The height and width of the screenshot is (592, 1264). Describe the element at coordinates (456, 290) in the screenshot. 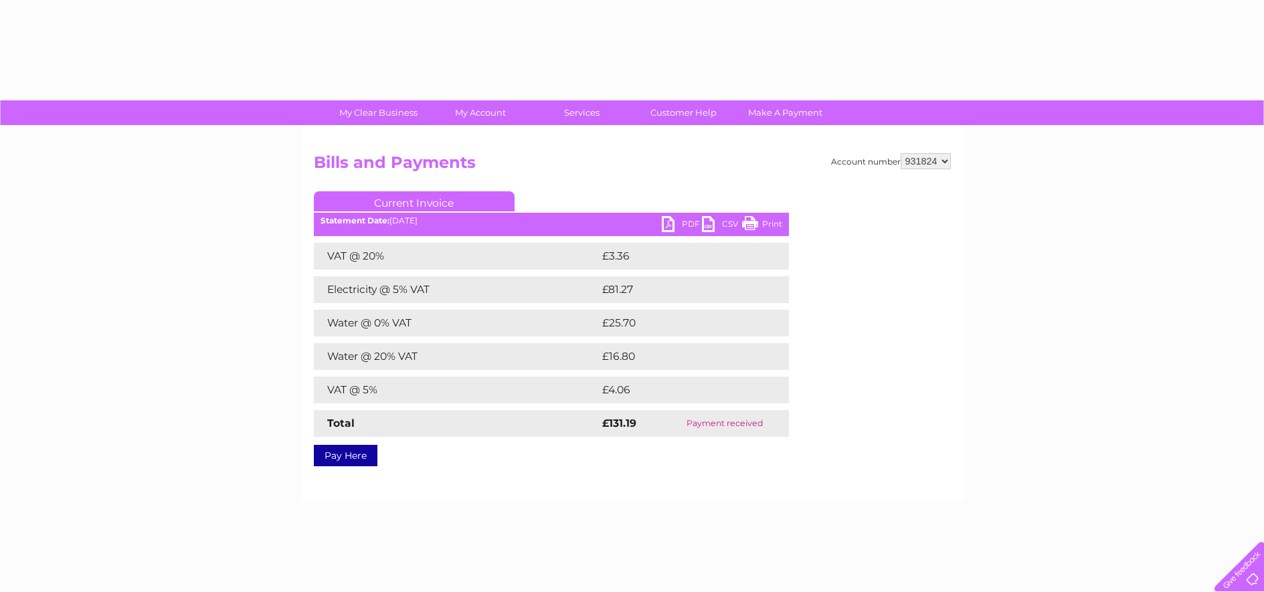

I see `td: Electricity @ 5% VAT` at that location.